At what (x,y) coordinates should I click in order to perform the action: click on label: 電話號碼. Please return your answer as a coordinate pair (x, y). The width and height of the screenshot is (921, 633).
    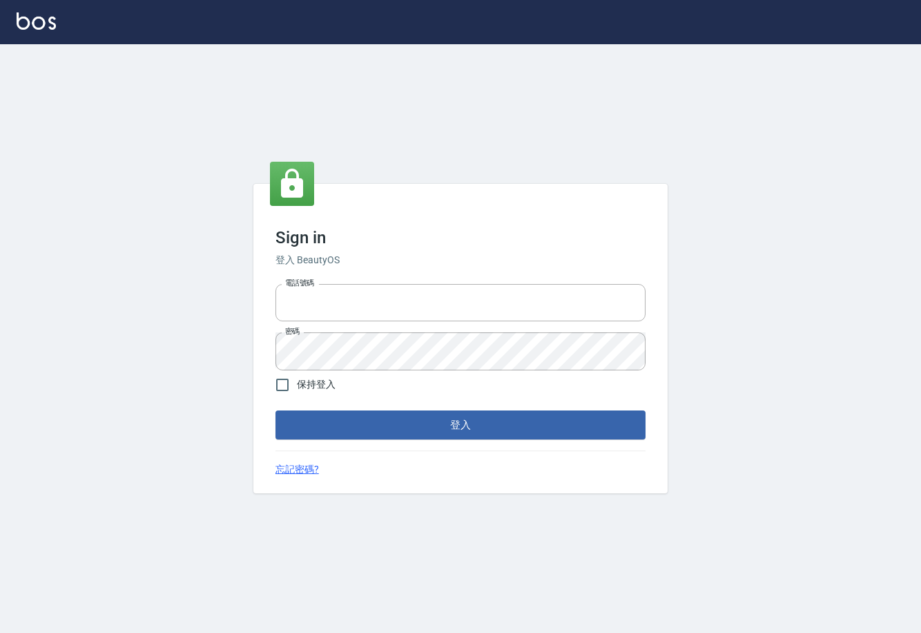
    Looking at the image, I should click on (300, 282).